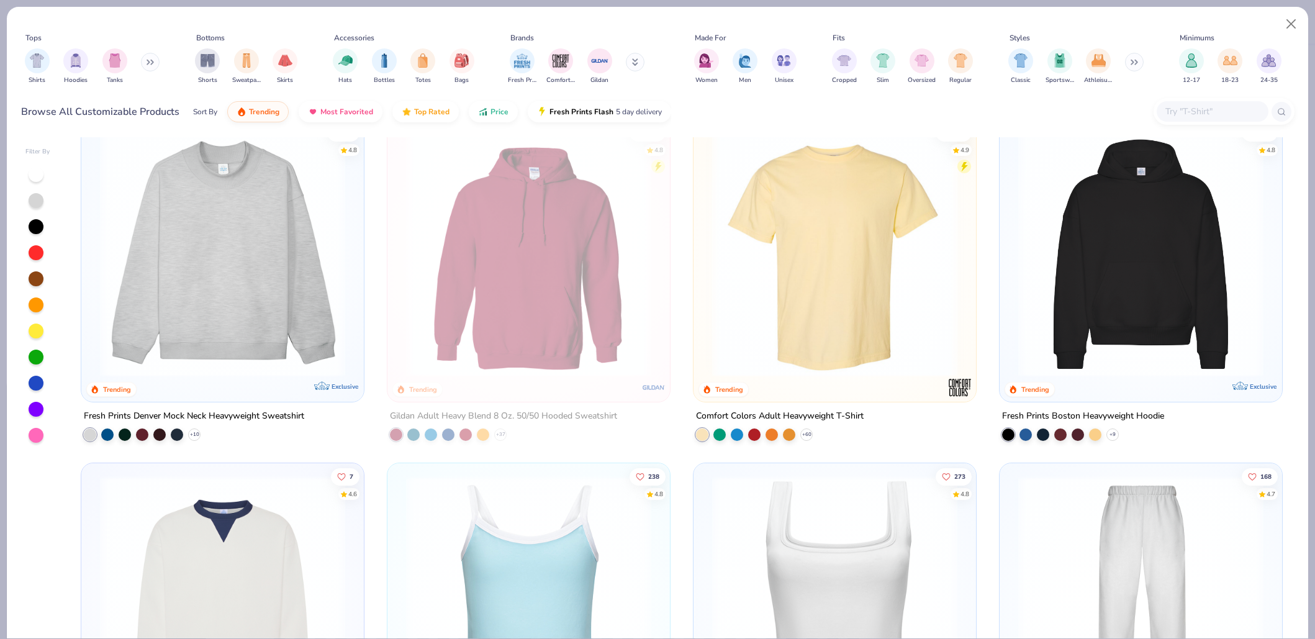 This screenshot has width=1315, height=639. What do you see at coordinates (1082, 416) in the screenshot?
I see `div: Fresh Prints Boston Heavyweight Hoodie` at bounding box center [1082, 416].